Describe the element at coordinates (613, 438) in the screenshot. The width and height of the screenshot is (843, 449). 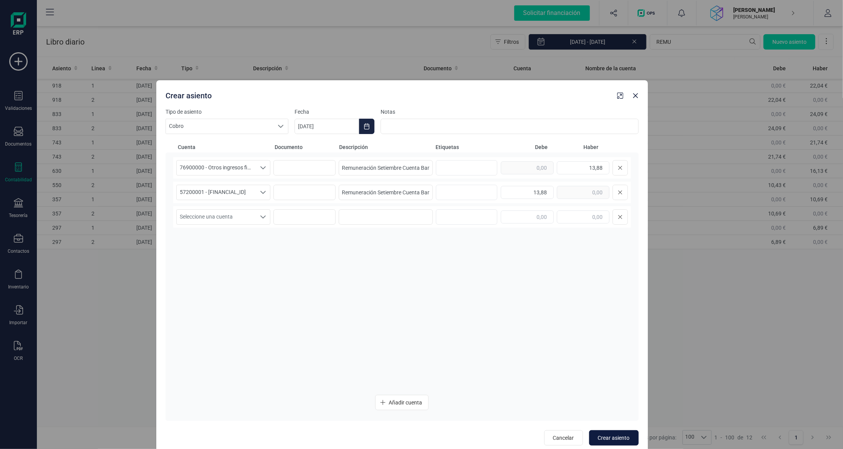
I see `button: Crear asiento` at that location.